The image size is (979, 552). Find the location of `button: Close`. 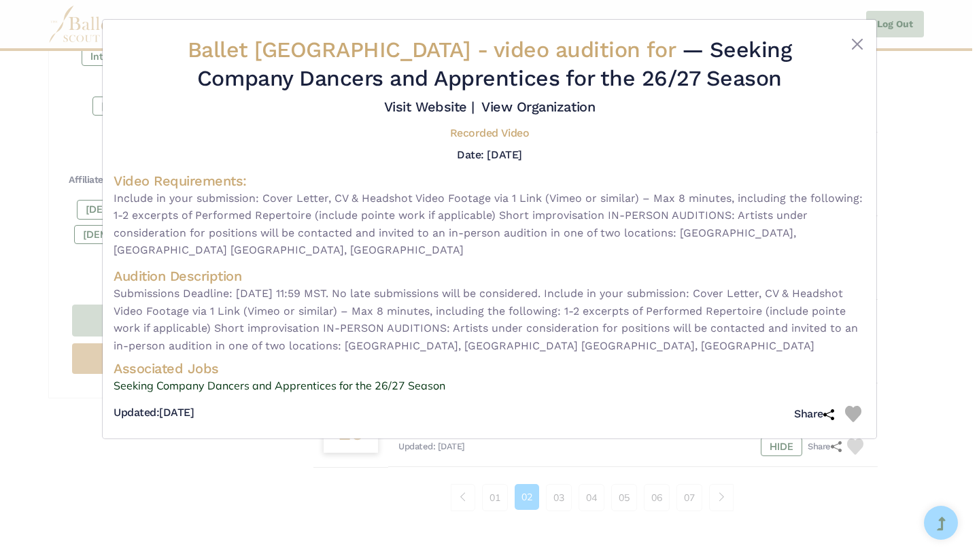

button: Close is located at coordinates (857, 44).